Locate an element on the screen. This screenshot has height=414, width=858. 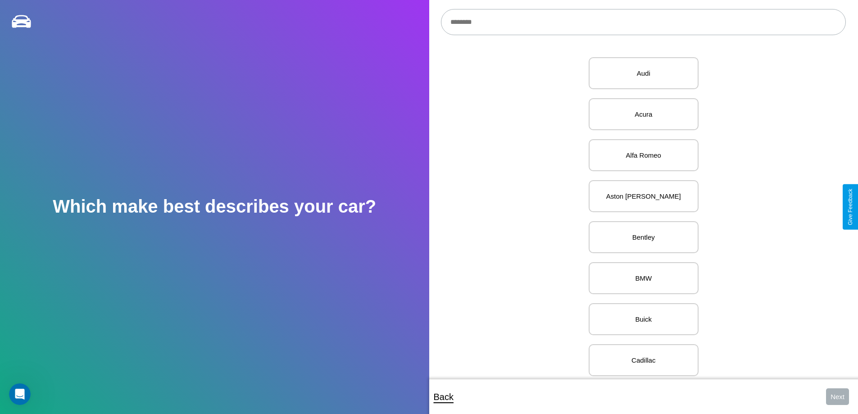
h2: Which make best describes your car? is located at coordinates (214, 206).